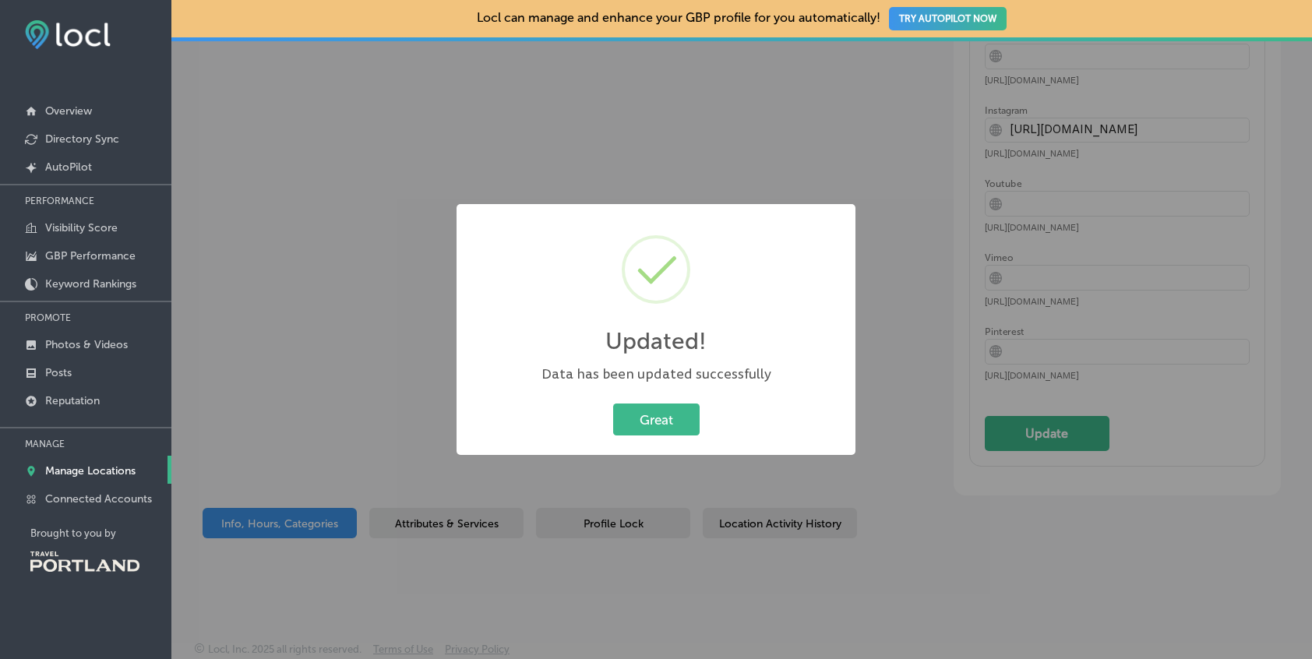 This screenshot has height=659, width=1312. Describe the element at coordinates (98, 499) in the screenshot. I see `p: Connected Accounts` at that location.